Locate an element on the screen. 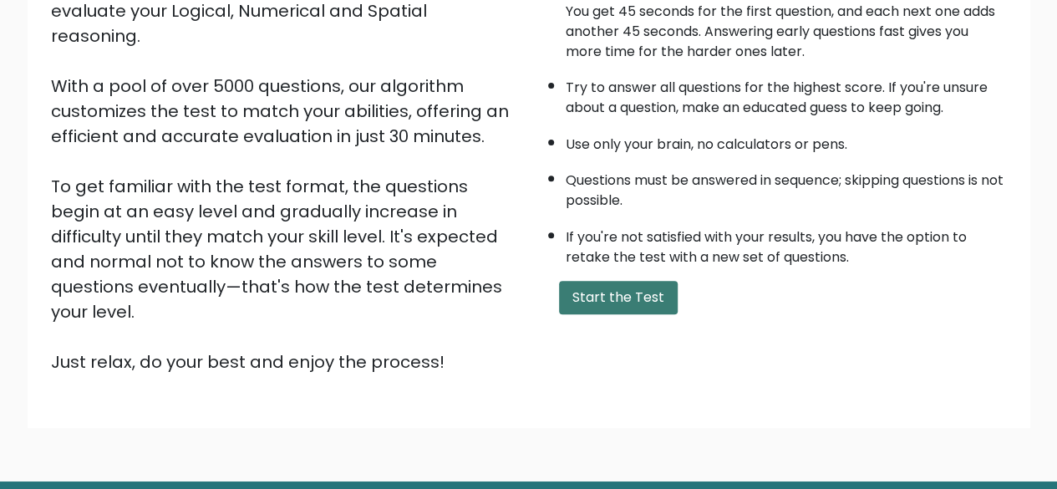 The width and height of the screenshot is (1057, 489). li: Try to answer all questions for the highest score. If you're unsure about a question, make an edu... is located at coordinates (786, 94).